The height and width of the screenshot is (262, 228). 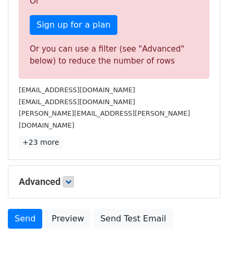 I want to click on div: Or you can use a filter (see "Advanced" below) to reduce the number of rows, so click(x=114, y=55).